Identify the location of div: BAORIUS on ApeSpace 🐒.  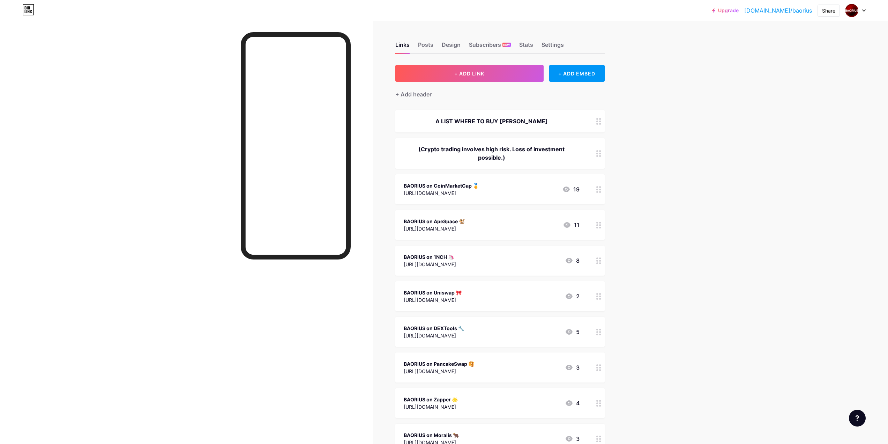
(434, 221).